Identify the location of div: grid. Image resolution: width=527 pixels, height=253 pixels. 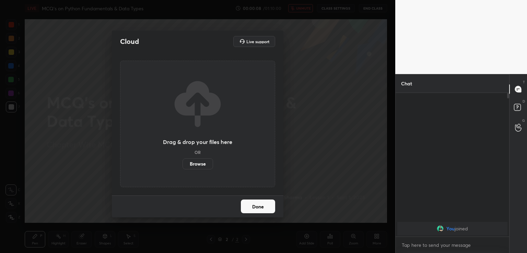
(452, 229).